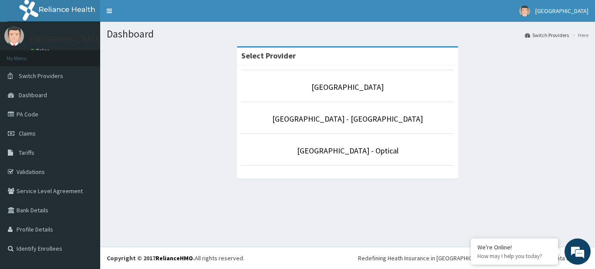 This screenshot has width=595, height=269. Describe the element at coordinates (347, 257) in the screenshot. I see `footer: All rights reserved.` at that location.